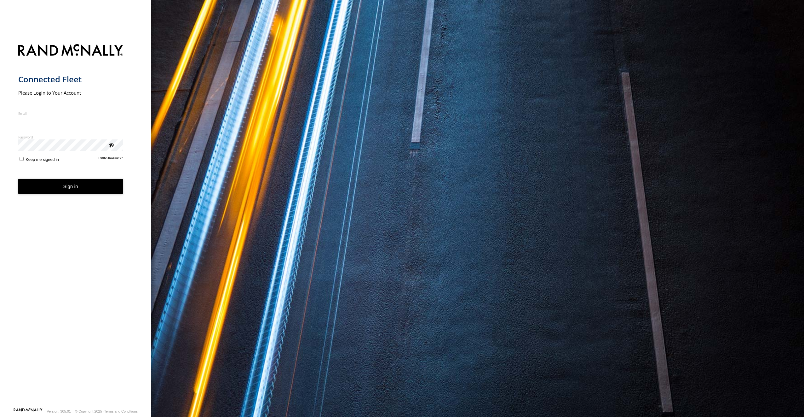  I want to click on h1: Connected Fleet, so click(71, 79).